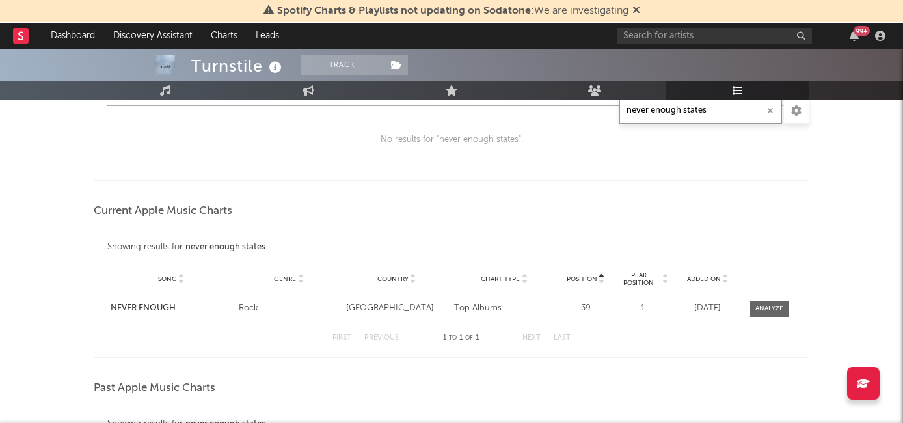 The height and width of the screenshot is (423, 903). What do you see at coordinates (714, 36) in the screenshot?
I see `input: Search for artists` at bounding box center [714, 36].